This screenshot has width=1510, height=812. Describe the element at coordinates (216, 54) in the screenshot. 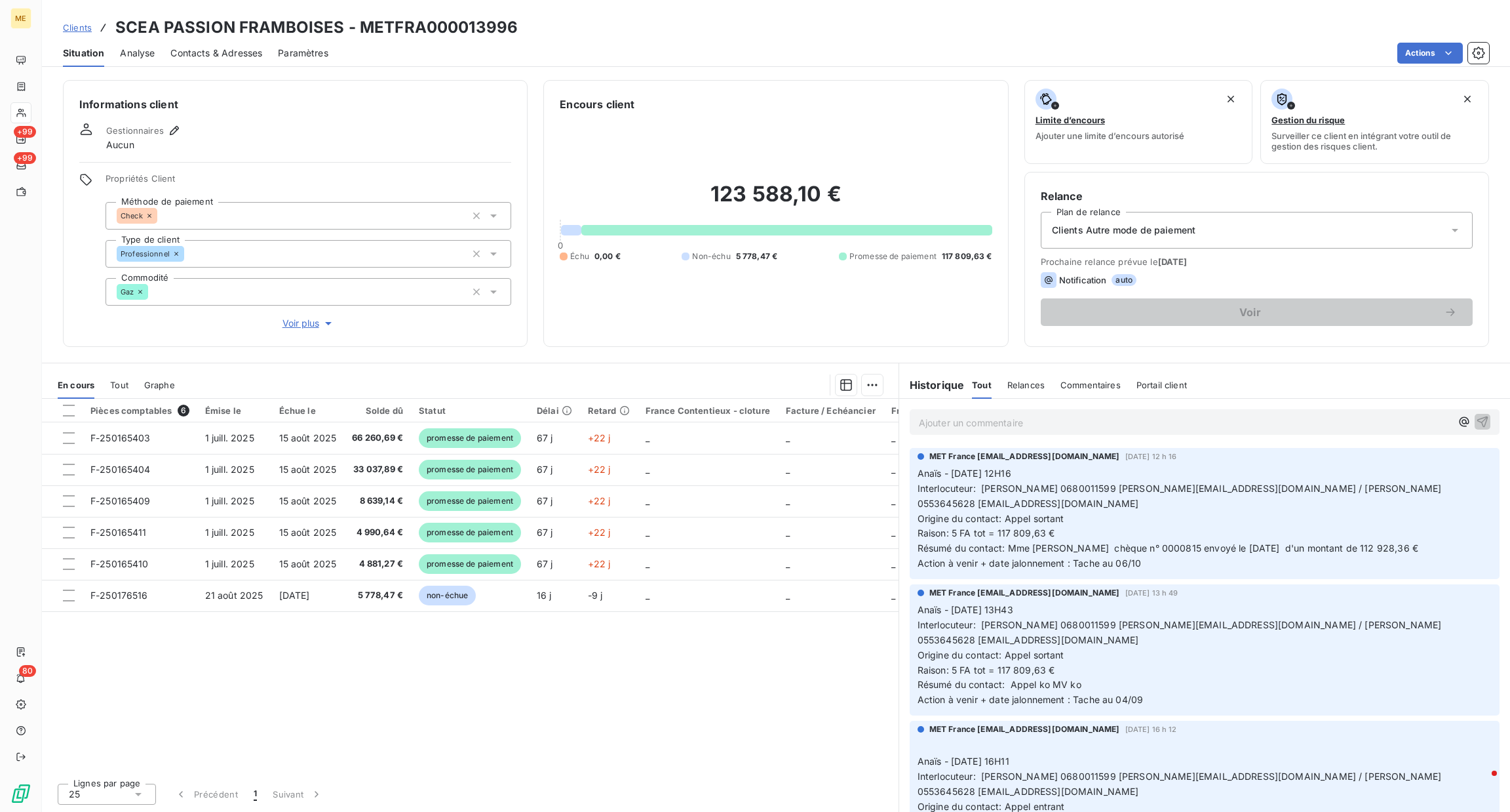

I see `span: Contacts & Adresses` at that location.